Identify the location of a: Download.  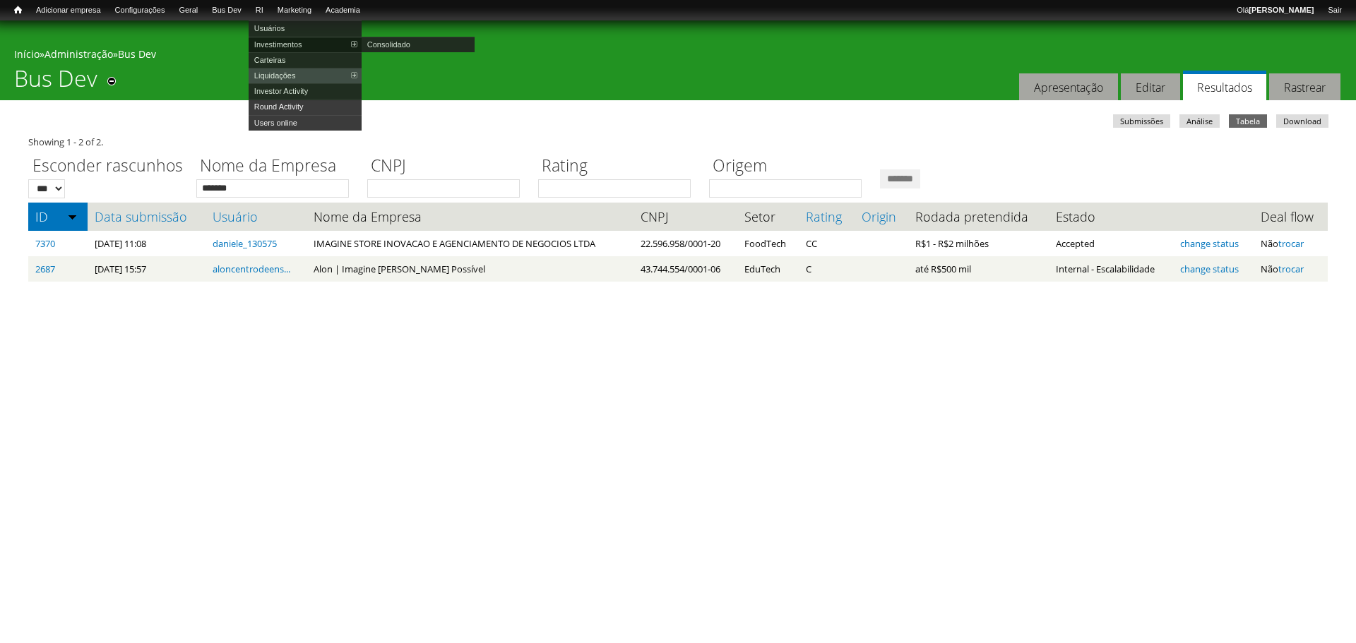
(1302, 121).